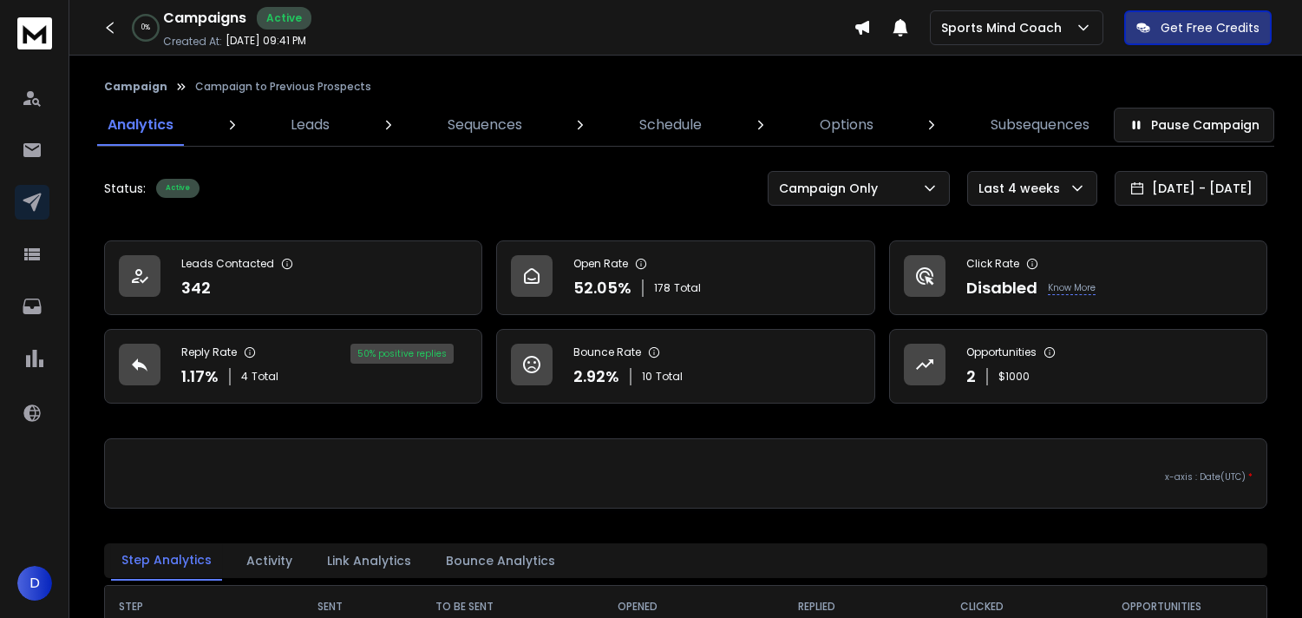 The image size is (1302, 618). Describe the element at coordinates (1001, 352) in the screenshot. I see `p: Opportunities` at that location.